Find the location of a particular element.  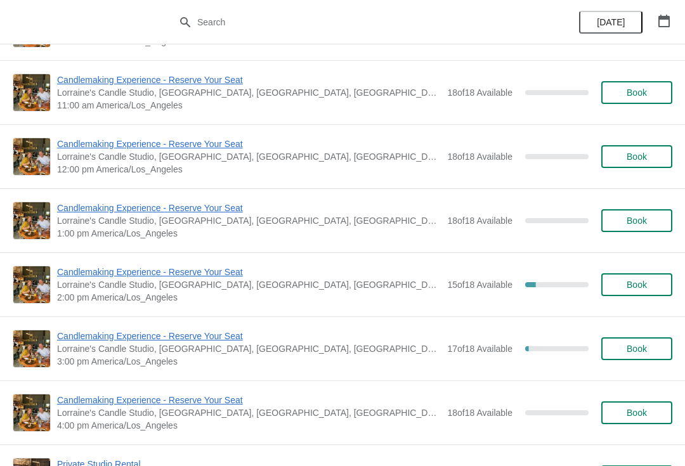

span: 17 of 18 Available is located at coordinates (479, 349).